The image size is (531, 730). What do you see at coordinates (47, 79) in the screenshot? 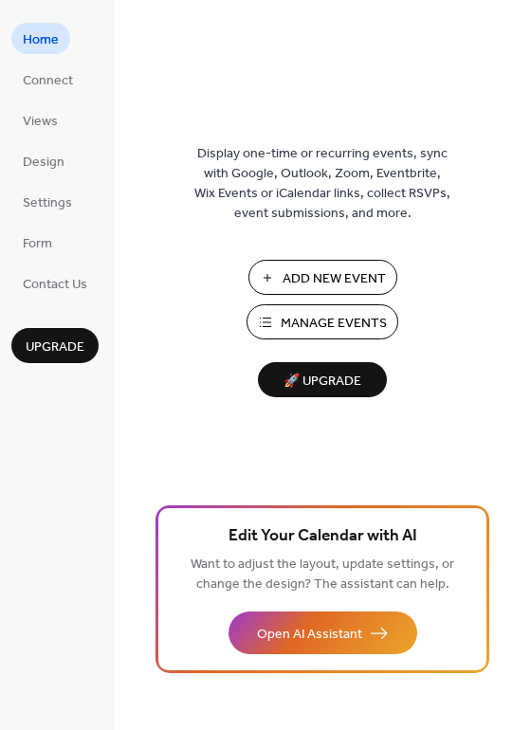
I see `a: Connect` at bounding box center [47, 79].